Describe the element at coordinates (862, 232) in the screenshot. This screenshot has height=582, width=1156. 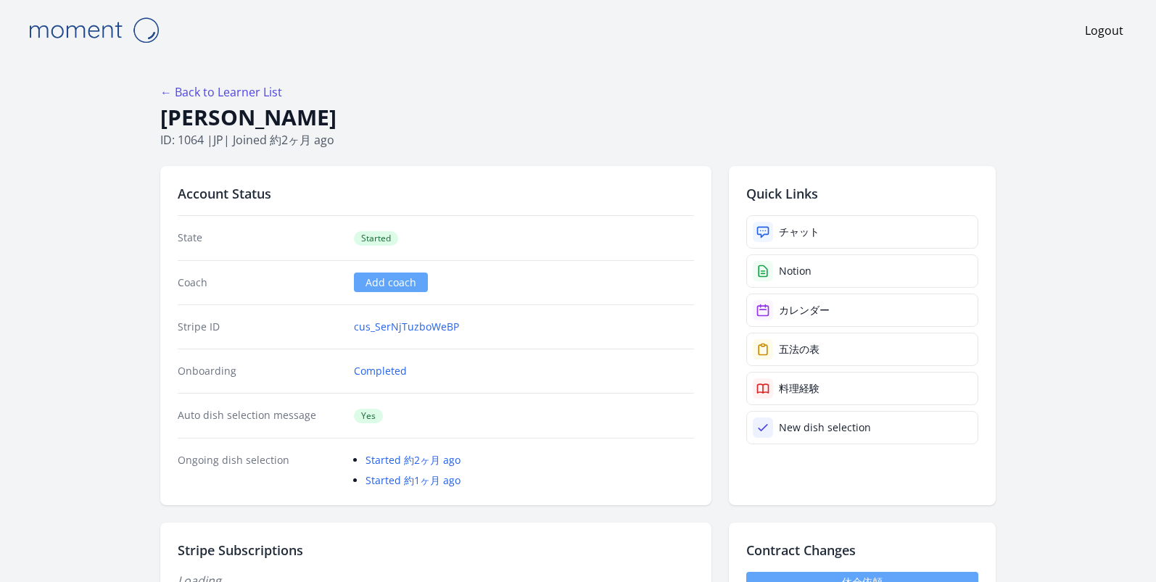
I see `a: チャット` at that location.